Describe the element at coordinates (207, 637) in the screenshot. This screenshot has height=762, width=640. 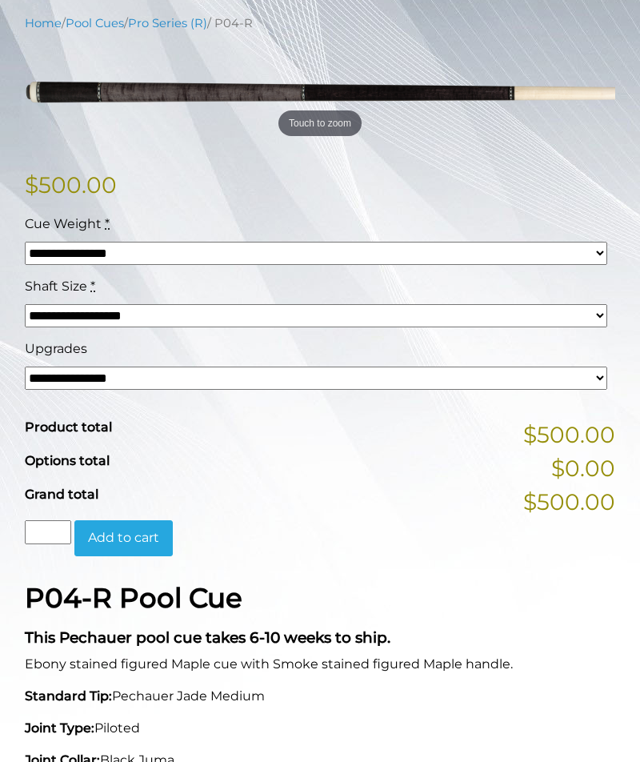
I see `strong: This Pechauer pool cue takes 6-10 weeks to ship.` at that location.